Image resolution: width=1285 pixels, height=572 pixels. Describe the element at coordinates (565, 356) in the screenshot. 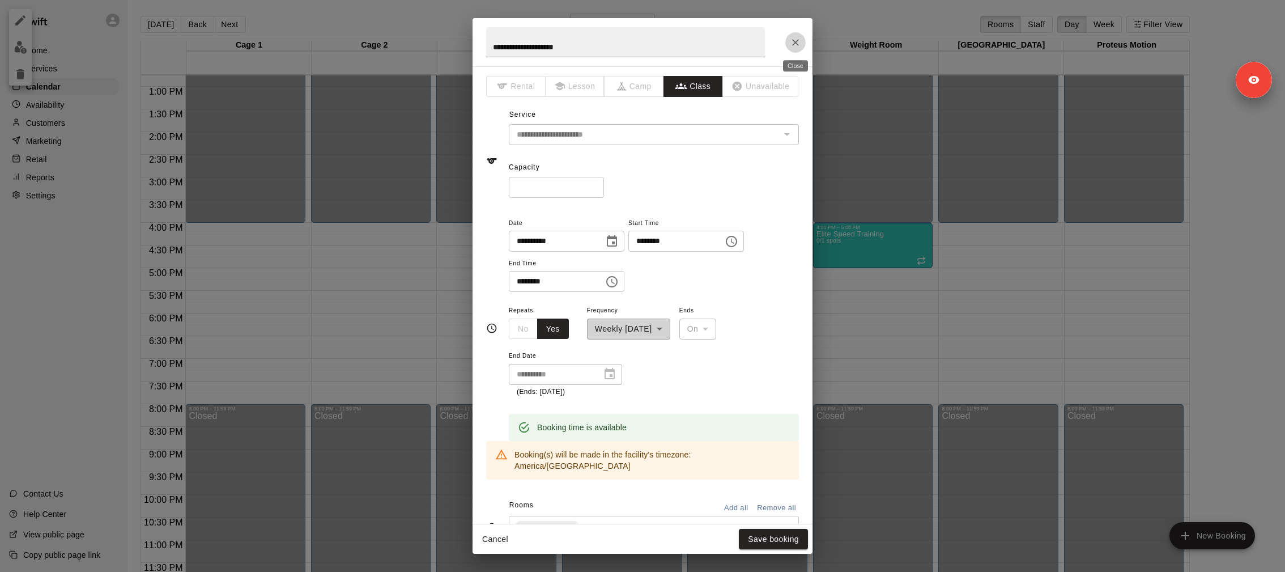

I see `span: End Date` at that location.